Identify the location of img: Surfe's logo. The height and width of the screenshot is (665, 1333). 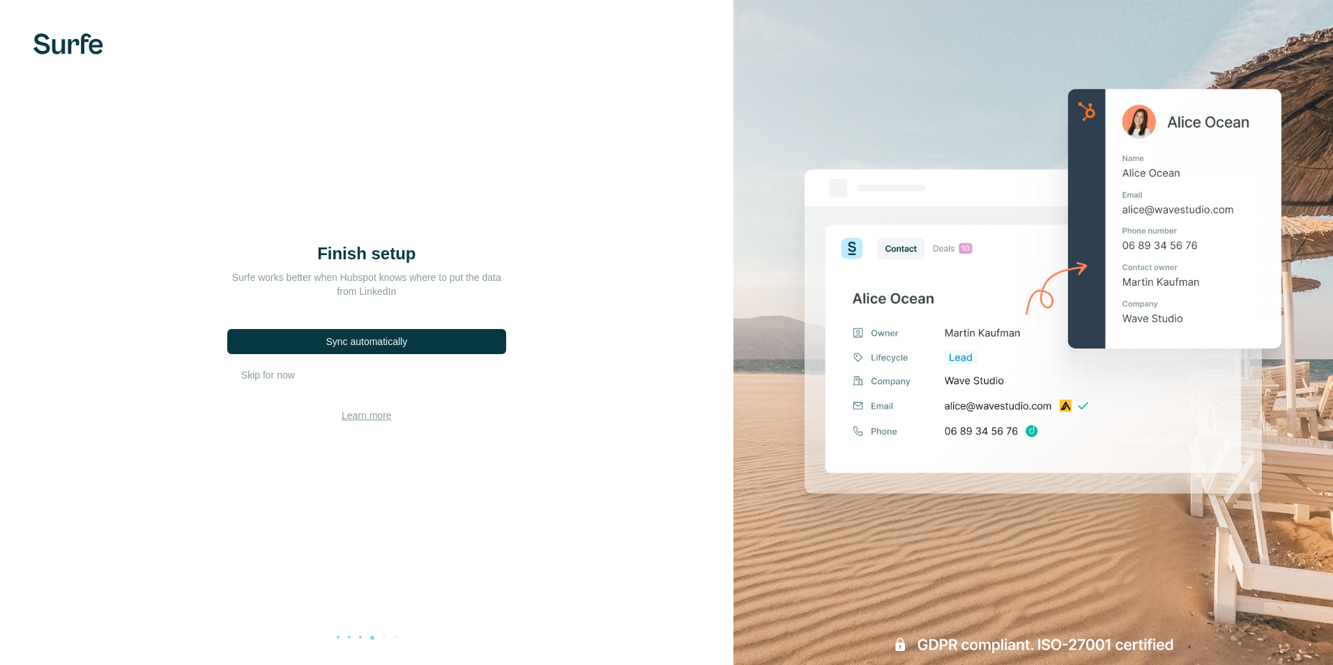
(68, 44).